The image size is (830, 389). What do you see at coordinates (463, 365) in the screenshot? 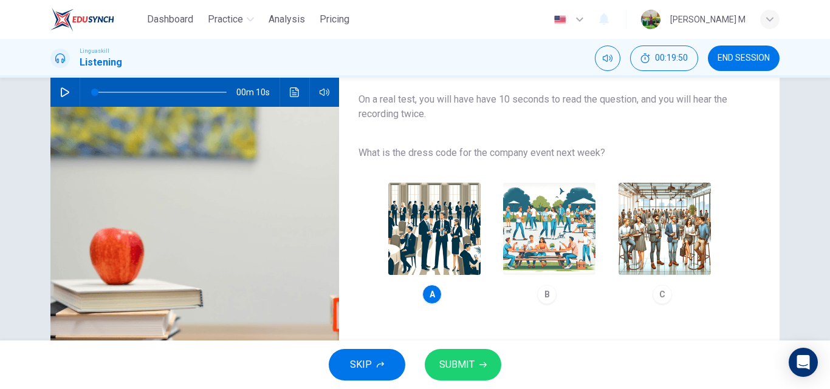
I see `button: SUBMIT` at bounding box center [463, 365].